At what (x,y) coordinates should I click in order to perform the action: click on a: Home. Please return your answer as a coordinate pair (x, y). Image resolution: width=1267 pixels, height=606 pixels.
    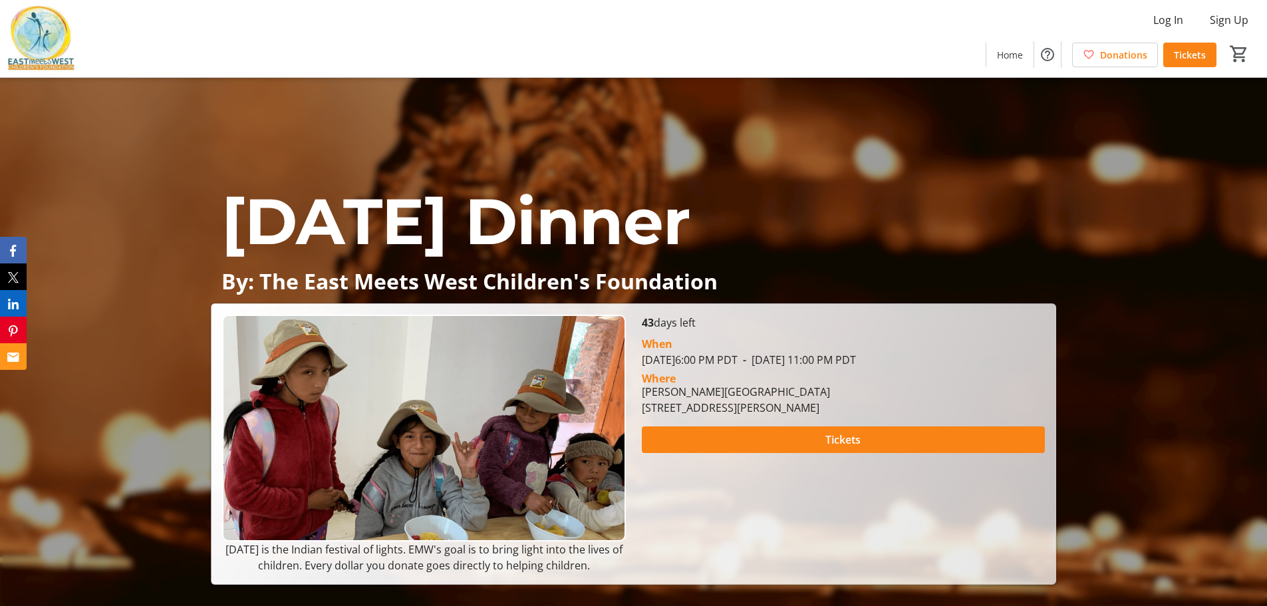
    Looking at the image, I should click on (1009, 55).